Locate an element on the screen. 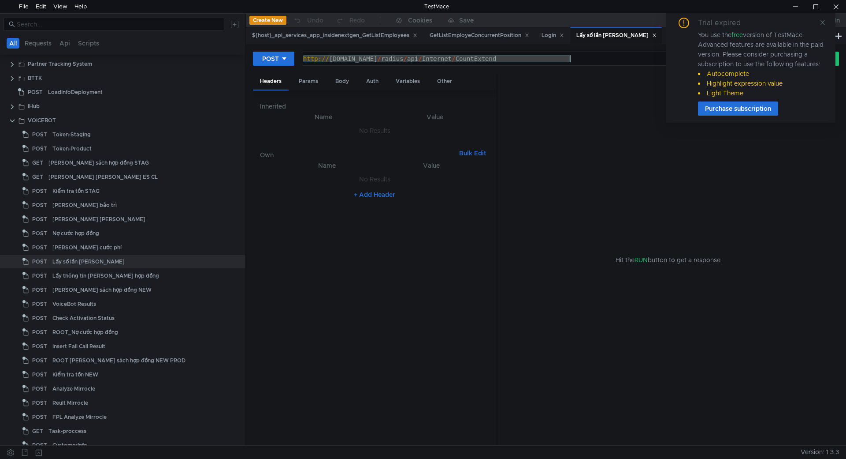 This screenshot has height=459, width=846. button: Undo is located at coordinates (308, 20).